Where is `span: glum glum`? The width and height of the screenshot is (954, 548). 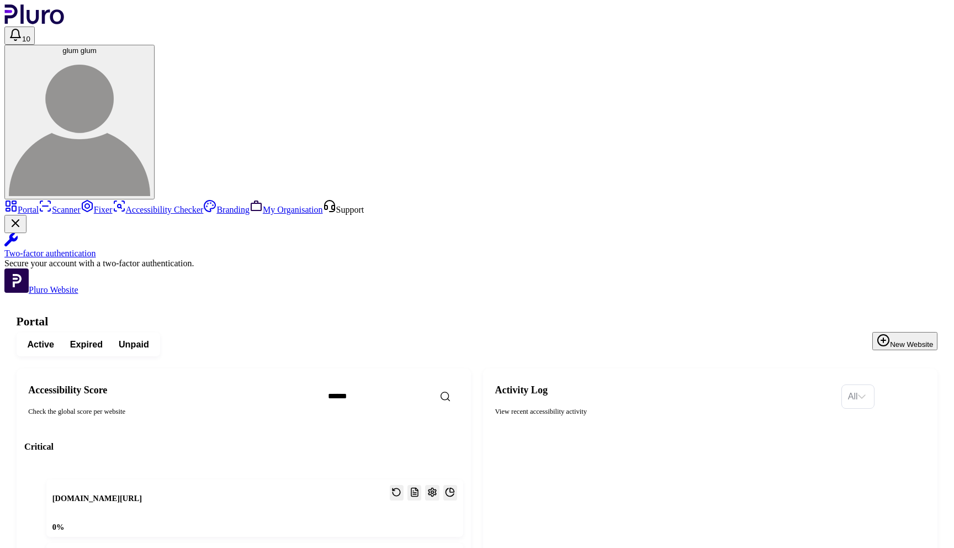
span: glum glum is located at coordinates (79, 50).